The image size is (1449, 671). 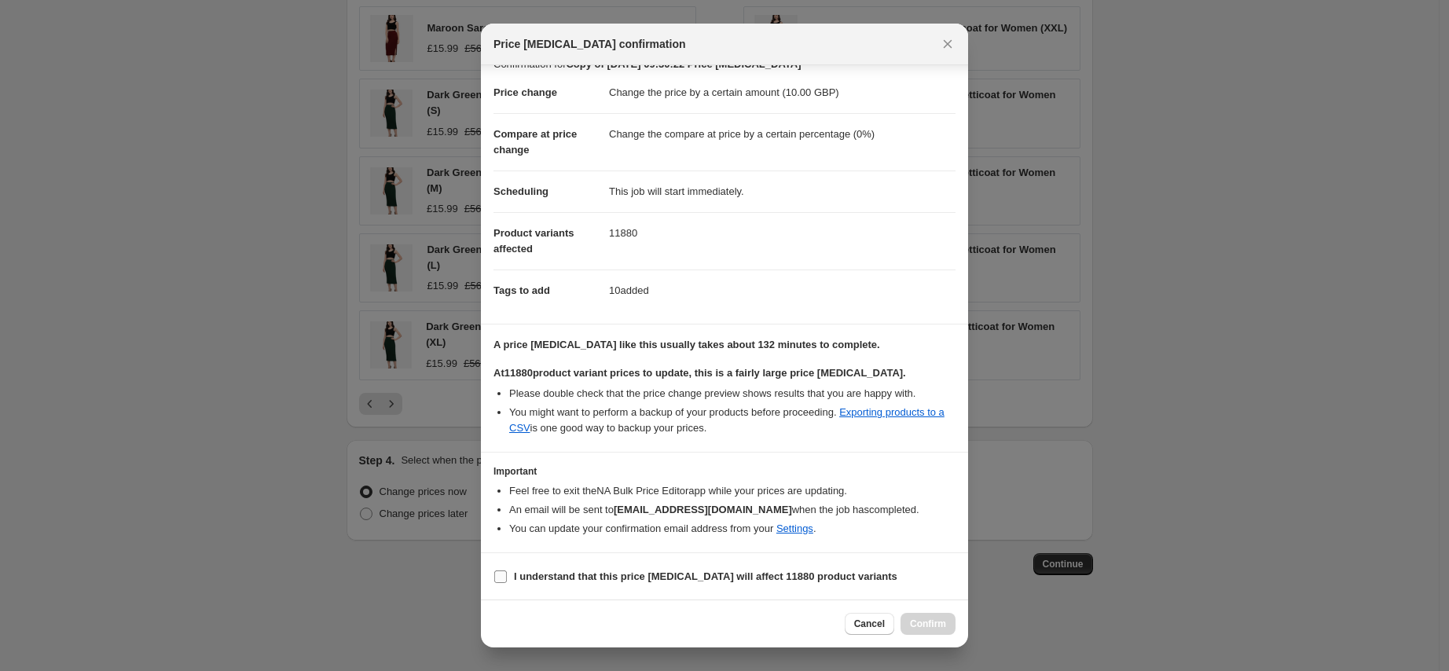 I want to click on li: You can update your confirmation email address from your ., so click(x=732, y=529).